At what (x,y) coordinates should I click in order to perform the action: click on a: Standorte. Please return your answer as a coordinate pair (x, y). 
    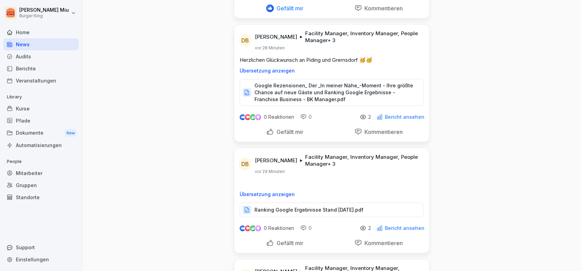
    Looking at the image, I should click on (41, 197).